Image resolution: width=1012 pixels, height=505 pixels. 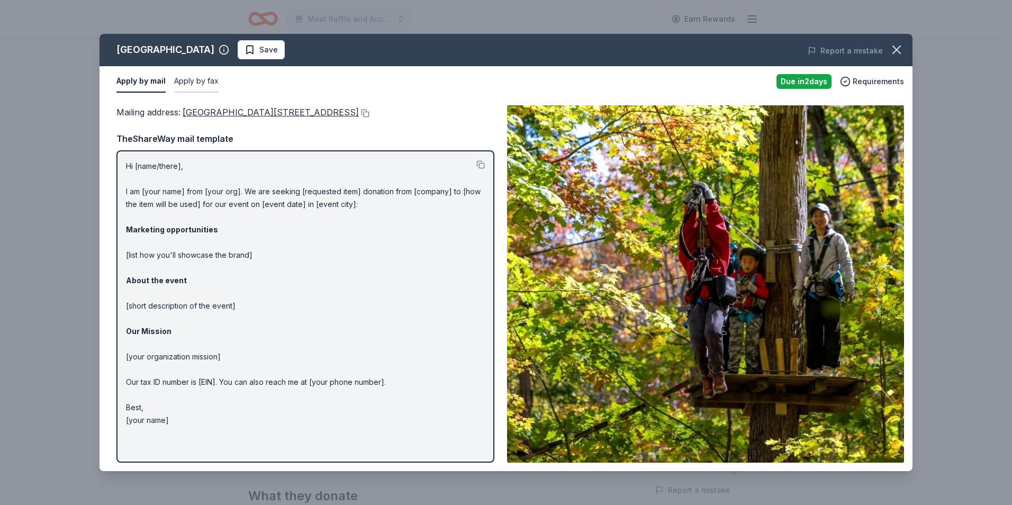 What do you see at coordinates (196, 82) in the screenshot?
I see `button: Apply by fax` at bounding box center [196, 82].